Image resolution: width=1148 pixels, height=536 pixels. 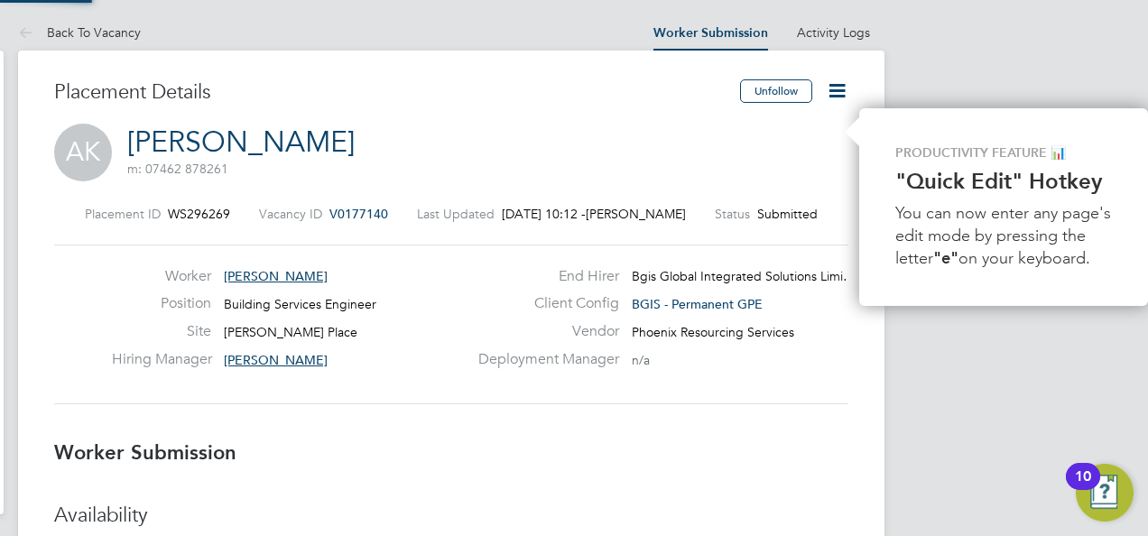 What do you see at coordinates (833, 32) in the screenshot?
I see `a: Activity Logs` at bounding box center [833, 32].